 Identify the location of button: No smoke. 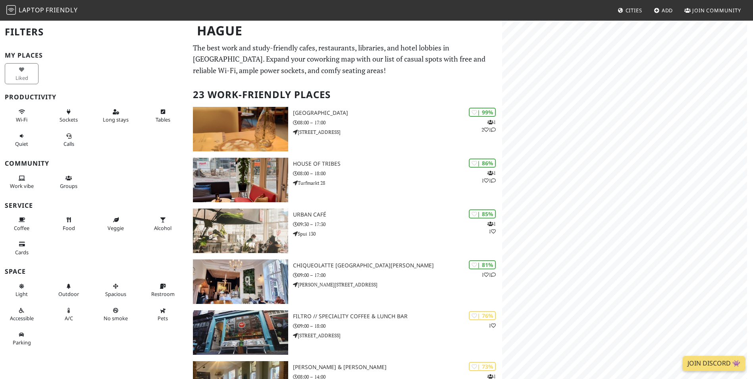
(116, 314).